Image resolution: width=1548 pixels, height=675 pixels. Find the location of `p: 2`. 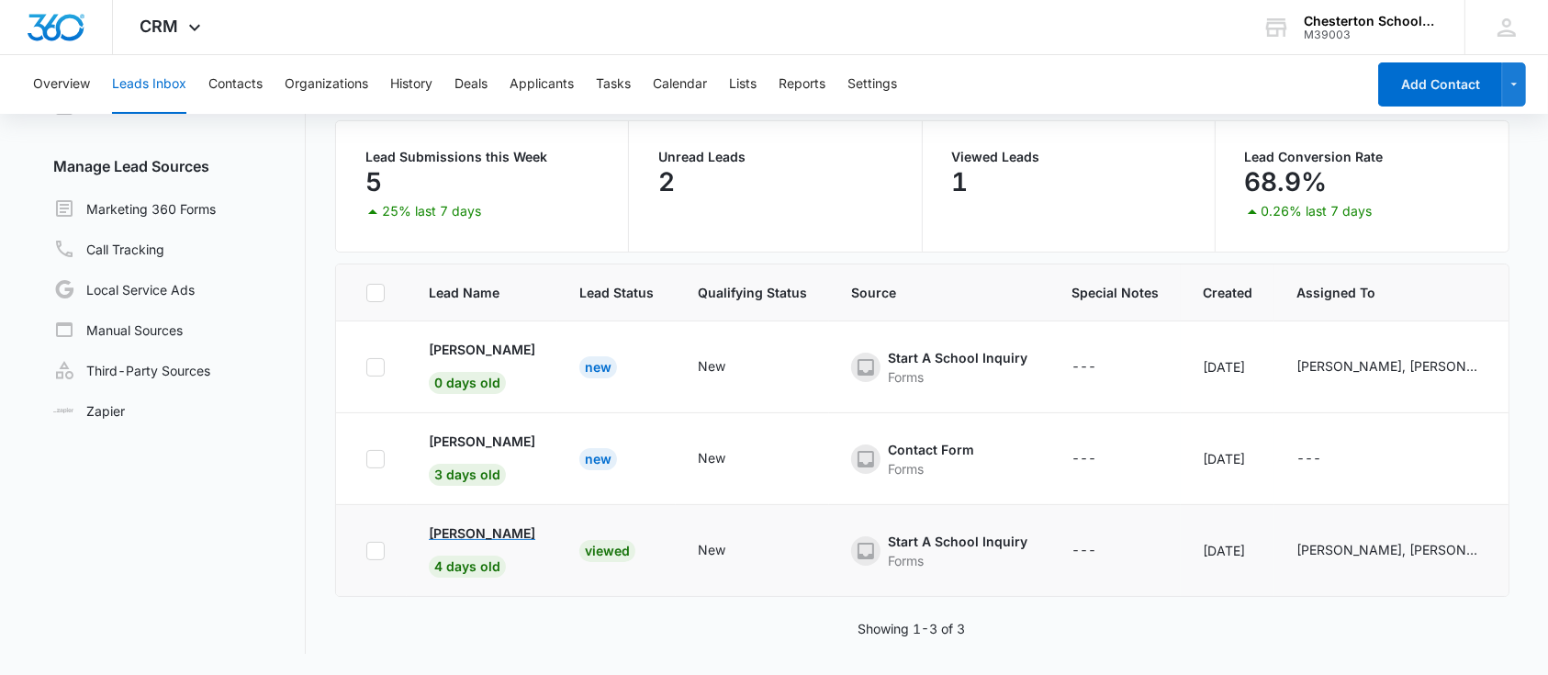

p: 2 is located at coordinates (667, 182).